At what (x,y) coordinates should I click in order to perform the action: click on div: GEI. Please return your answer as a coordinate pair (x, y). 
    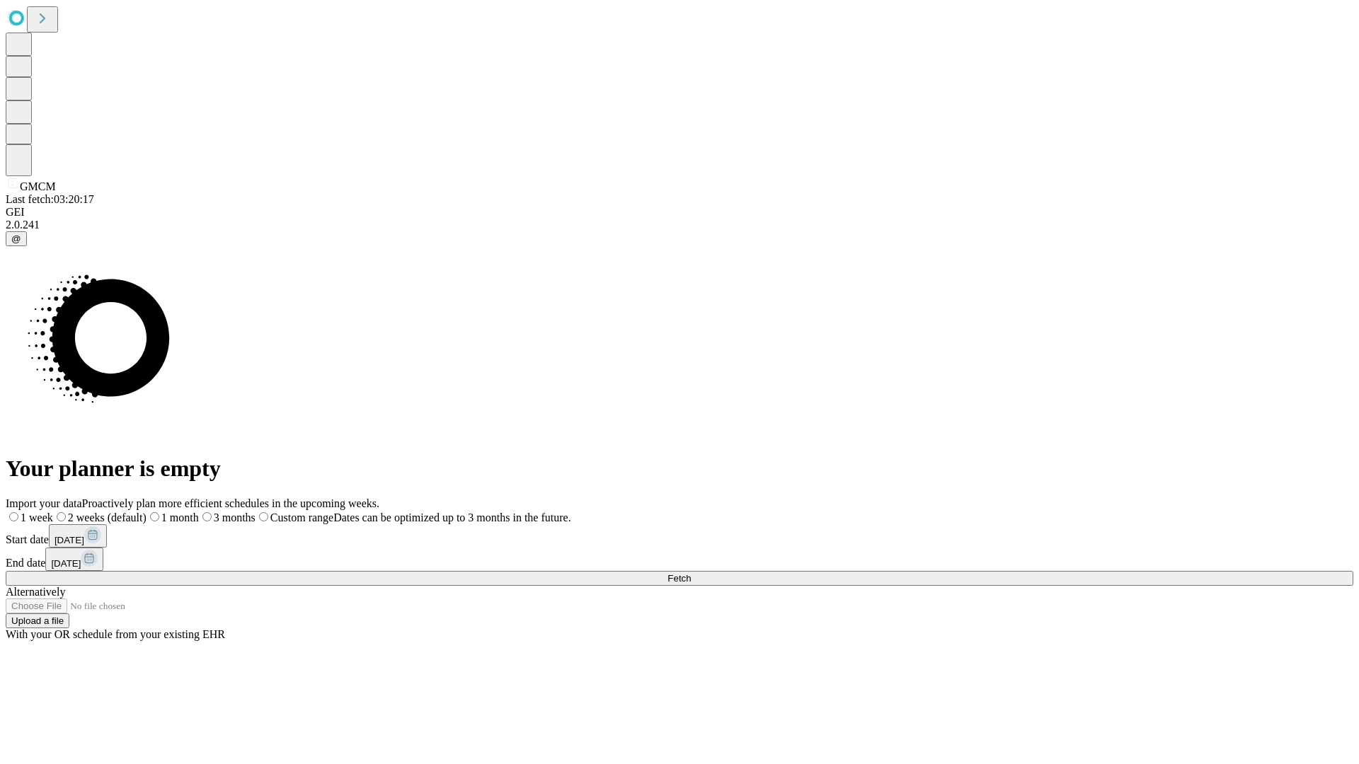
    Looking at the image, I should click on (680, 212).